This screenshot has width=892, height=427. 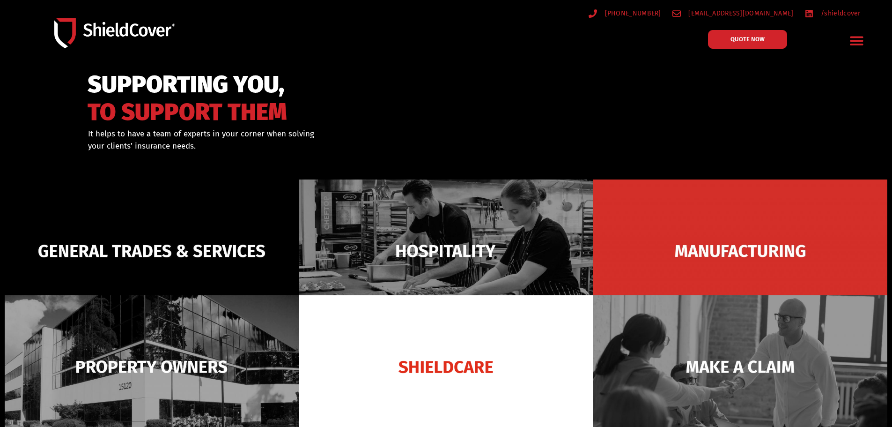 I want to click on span: SUPPORTING YOU,, so click(x=187, y=84).